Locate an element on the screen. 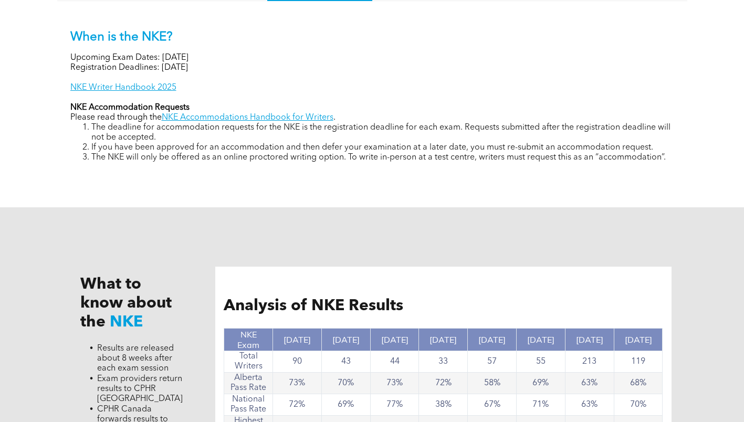 The width and height of the screenshot is (744, 422). td: 67% is located at coordinates (492, 405).